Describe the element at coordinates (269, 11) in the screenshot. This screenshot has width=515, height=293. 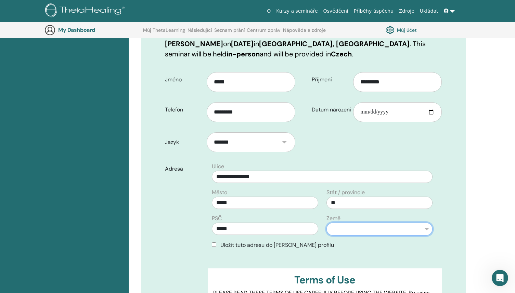
I see `a: O` at that location.